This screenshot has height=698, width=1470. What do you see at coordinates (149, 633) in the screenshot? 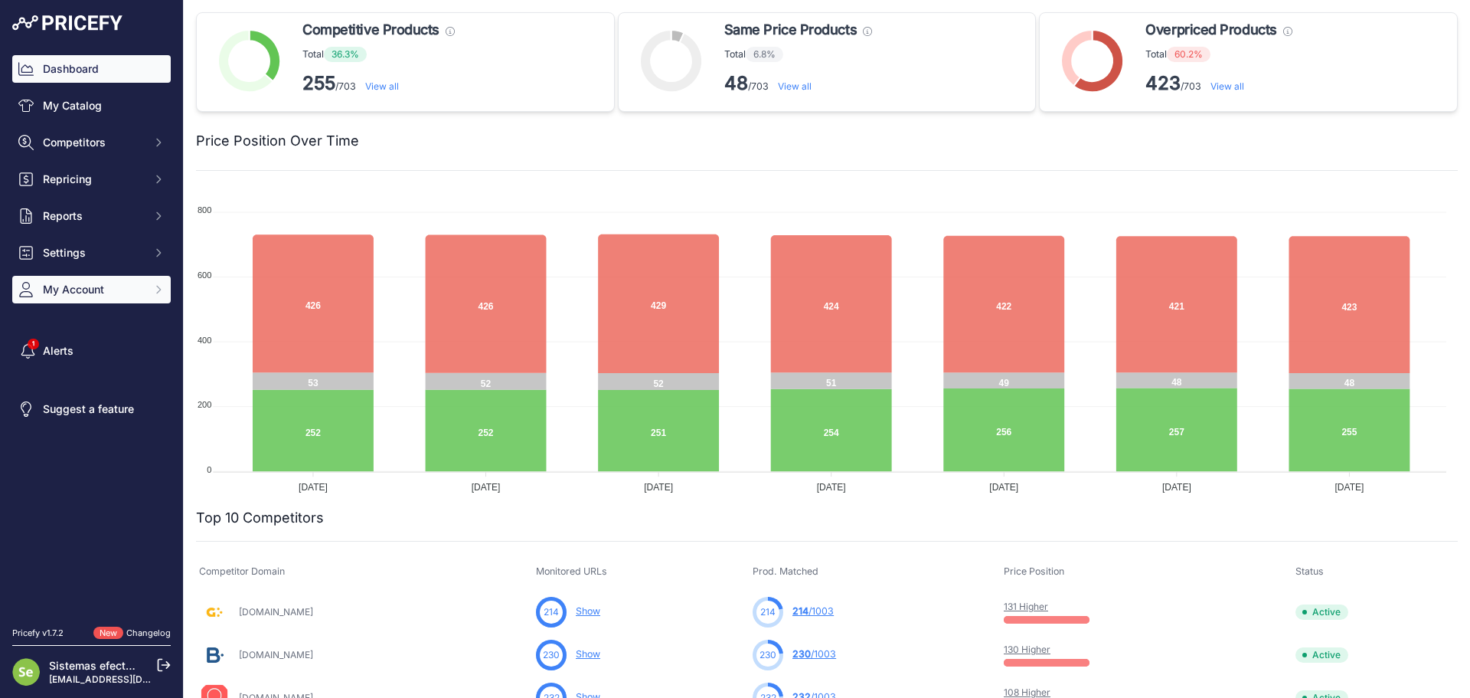
I see `a: Changelog` at bounding box center [149, 633].